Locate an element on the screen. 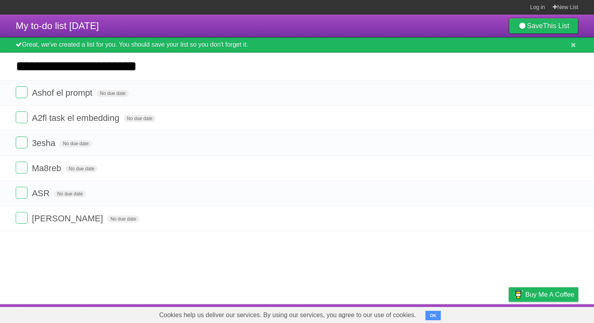 The image size is (594, 323). img: Buy me a coffee is located at coordinates (518, 295).